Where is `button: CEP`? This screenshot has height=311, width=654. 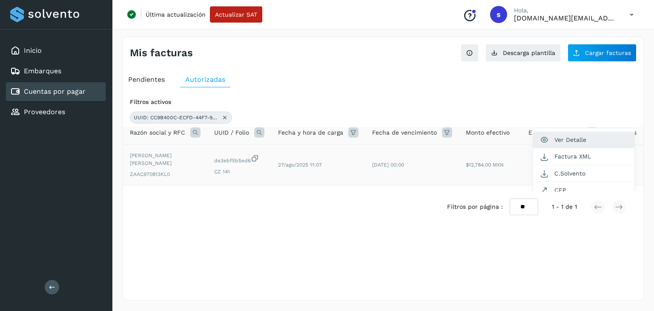 button: CEP is located at coordinates (584, 190).